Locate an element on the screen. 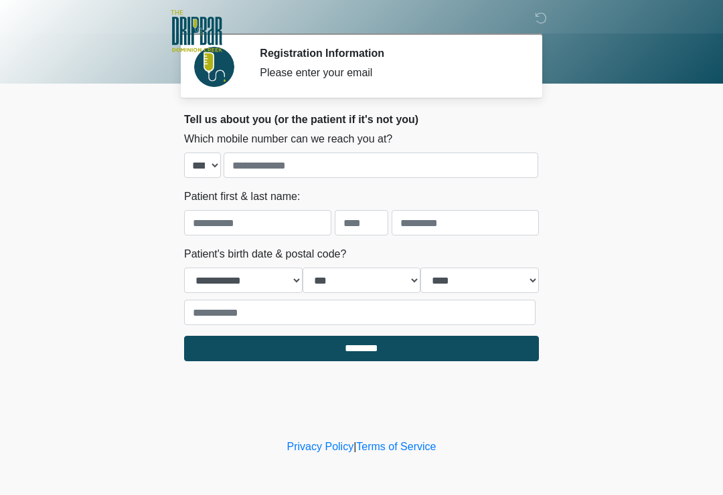 The height and width of the screenshot is (495, 723). a: Terms of Service is located at coordinates (396, 446).